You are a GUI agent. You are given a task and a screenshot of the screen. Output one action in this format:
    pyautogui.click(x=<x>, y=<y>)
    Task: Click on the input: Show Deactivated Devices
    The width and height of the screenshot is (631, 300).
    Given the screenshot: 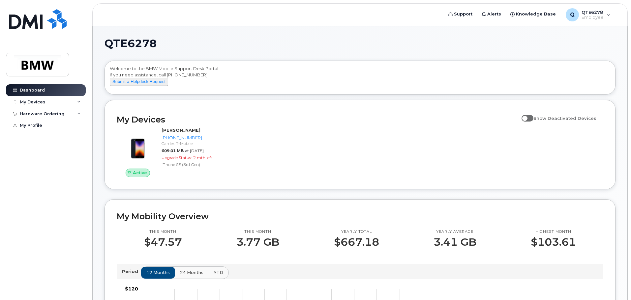 What is the action you would take?
    pyautogui.click(x=524, y=115)
    